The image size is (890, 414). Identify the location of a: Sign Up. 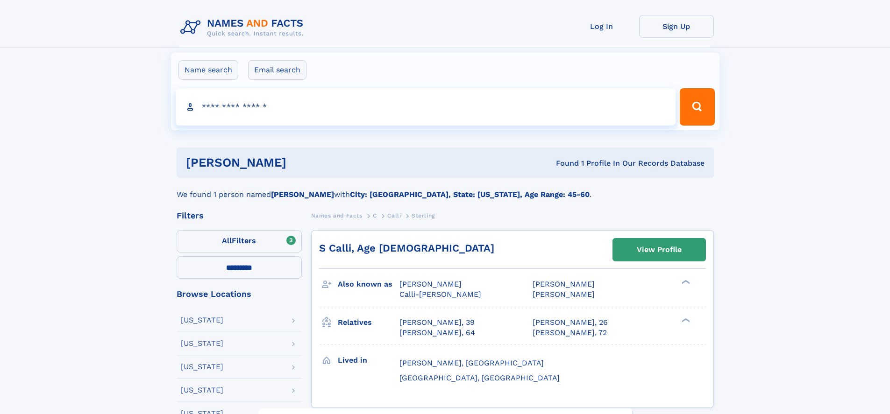
(676, 26).